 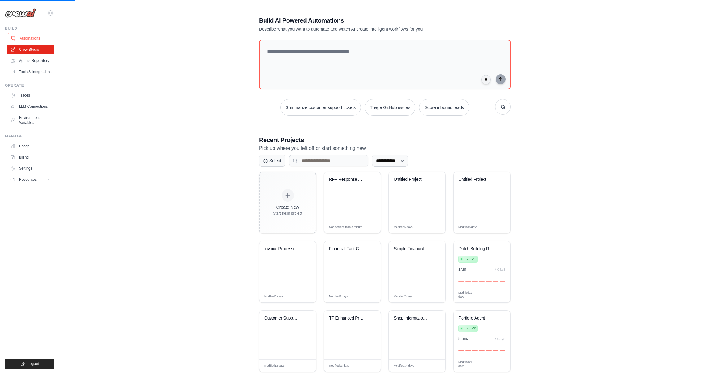 What do you see at coordinates (385, 148) in the screenshot?
I see `p: Pick up where you left off or start something new` at bounding box center [385, 148].